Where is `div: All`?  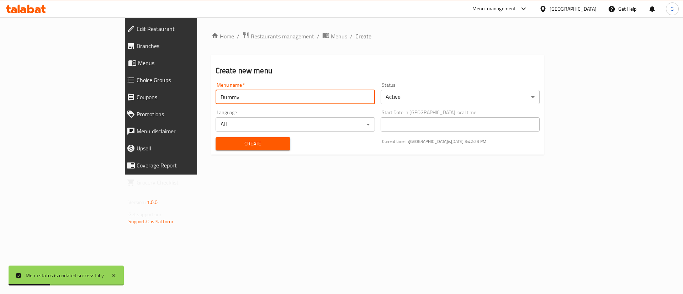 div: All is located at coordinates (295, 125).